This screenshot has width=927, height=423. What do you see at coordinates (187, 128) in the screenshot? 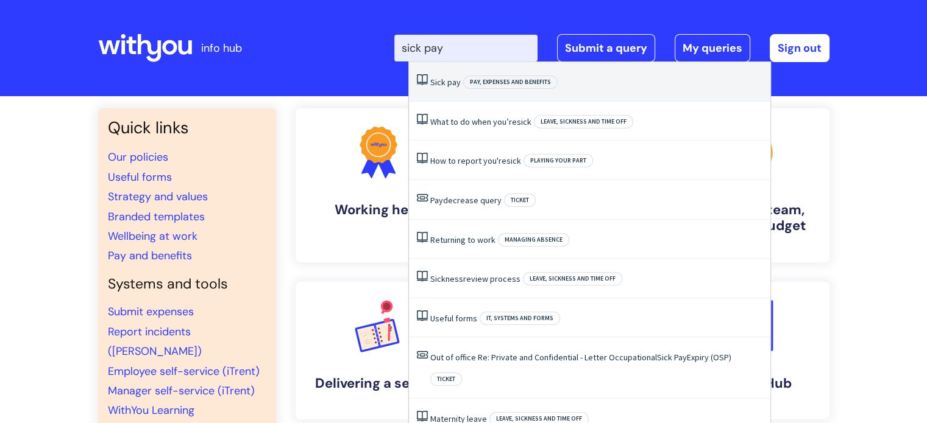
I see `h3: Quick links` at bounding box center [187, 128].